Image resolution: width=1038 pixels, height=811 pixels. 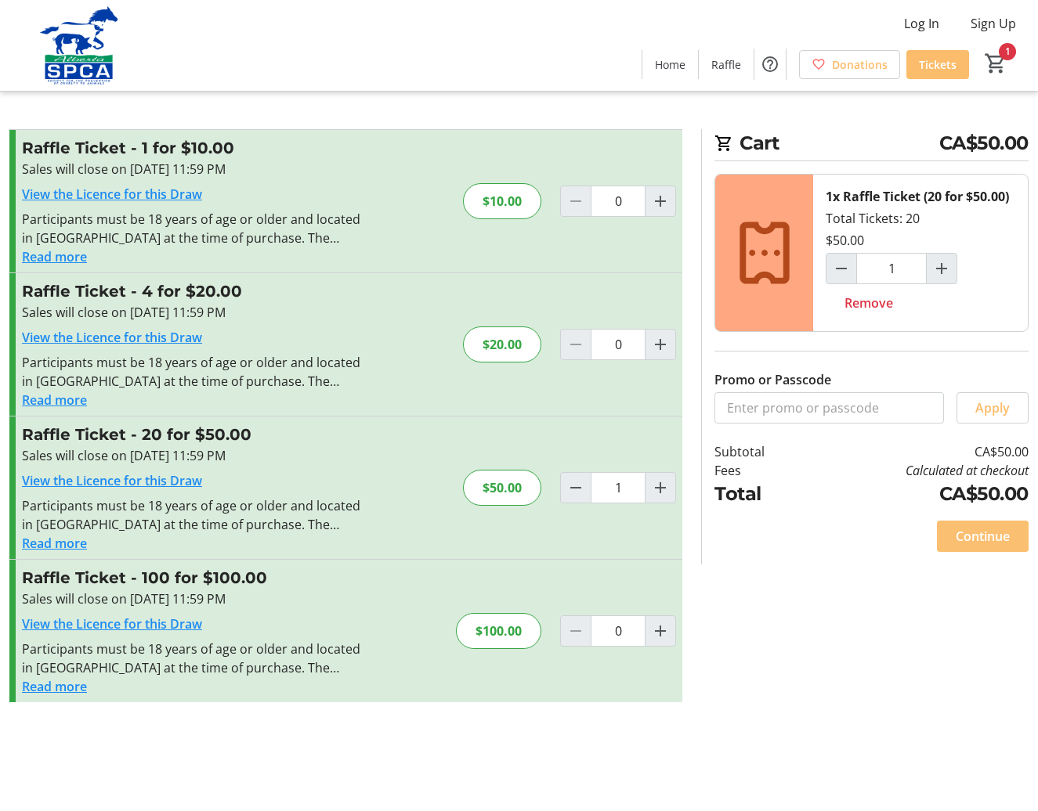 What do you see at coordinates (992, 408) in the screenshot?
I see `span: Apply` at bounding box center [992, 408].